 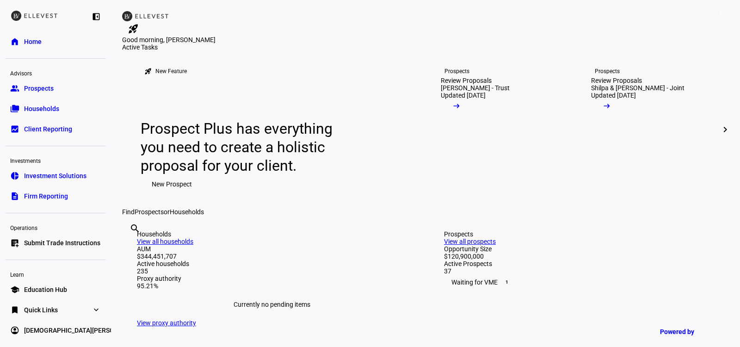 What do you see at coordinates (165, 241) in the screenshot?
I see `a: View all households` at bounding box center [165, 241].